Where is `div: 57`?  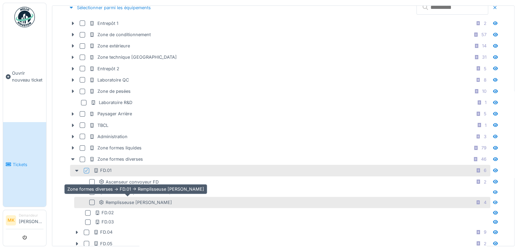
div: 57 is located at coordinates (483, 34).